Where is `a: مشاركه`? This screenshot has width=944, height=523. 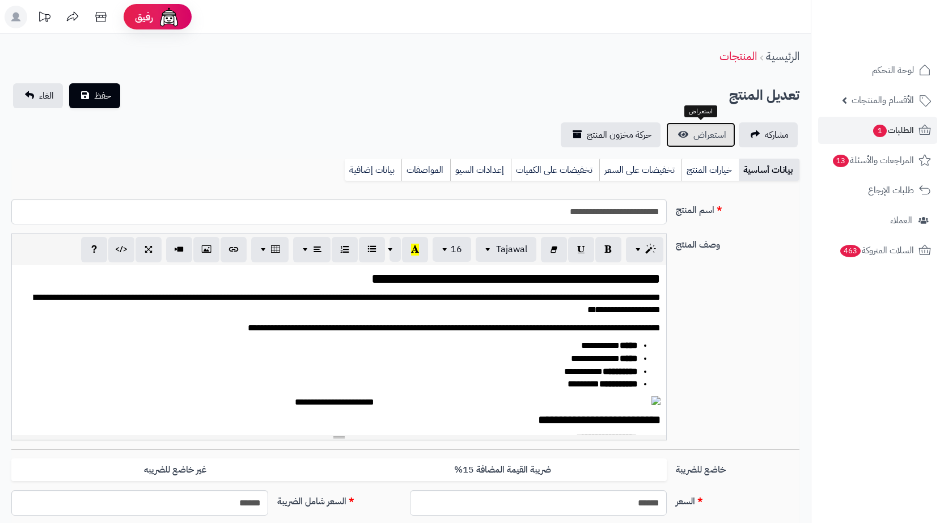
a: مشاركه is located at coordinates (768, 135).